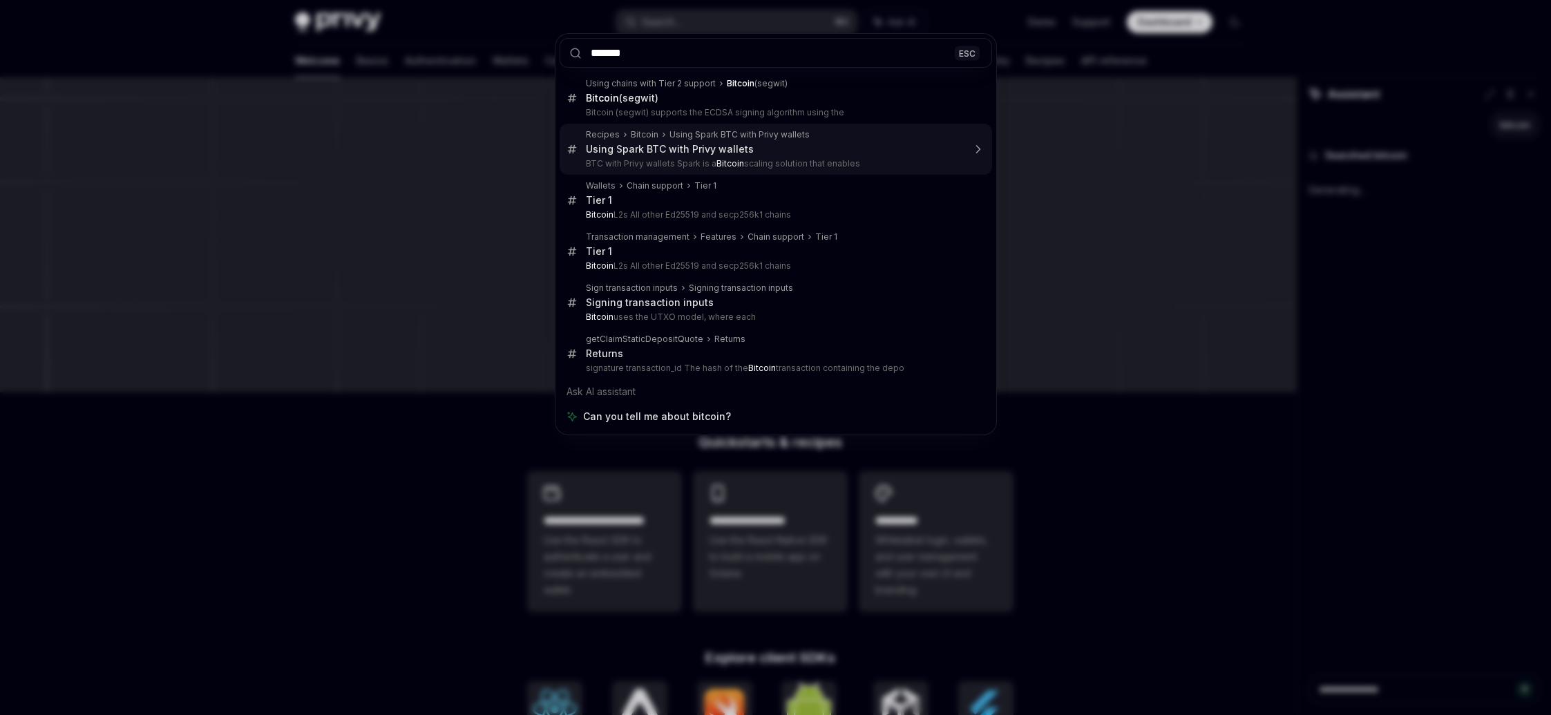 This screenshot has width=1551, height=715. I want to click on div: Bitcoin, so click(645, 135).